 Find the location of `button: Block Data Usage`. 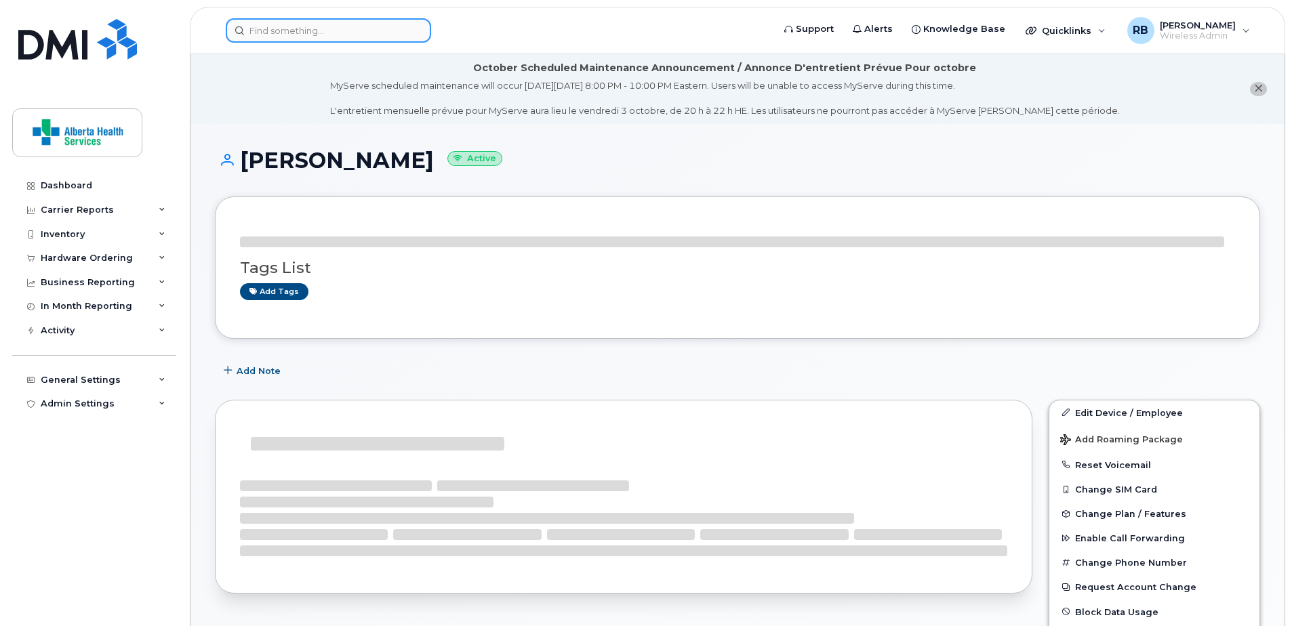

button: Block Data Usage is located at coordinates (1154, 612).